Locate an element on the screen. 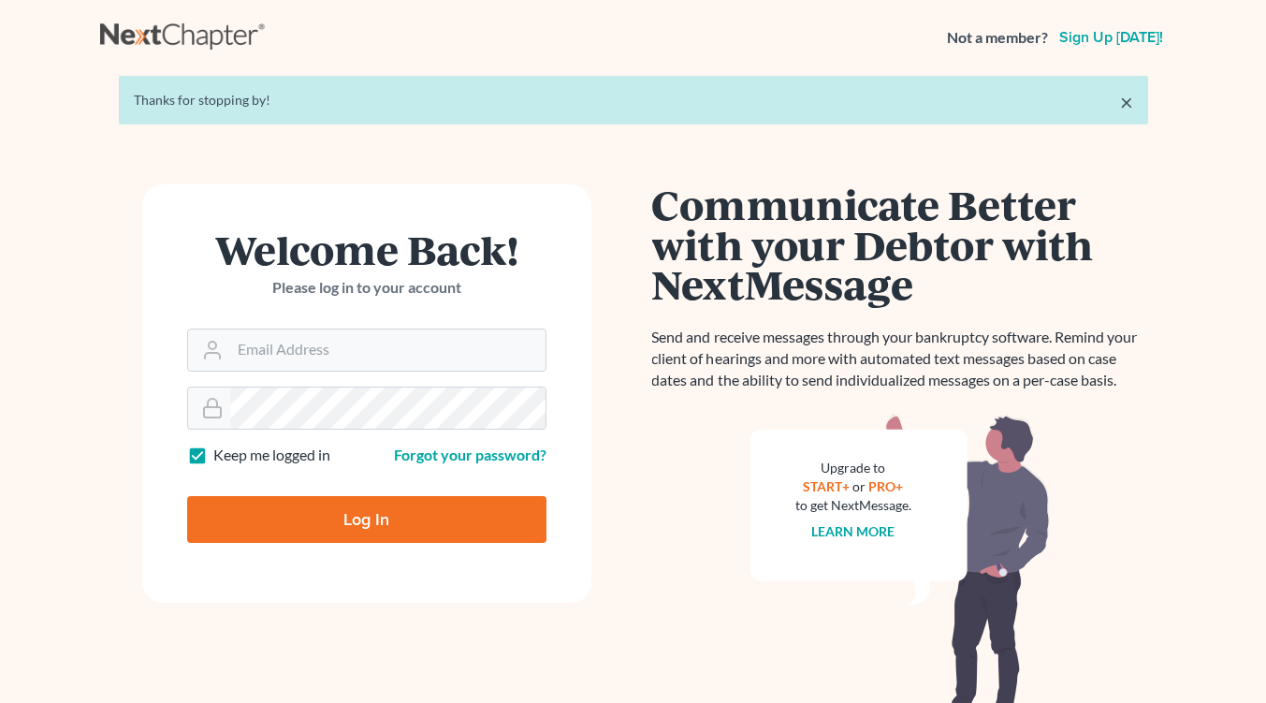 The width and height of the screenshot is (1266, 703). a: PRO+ is located at coordinates (885, 486).